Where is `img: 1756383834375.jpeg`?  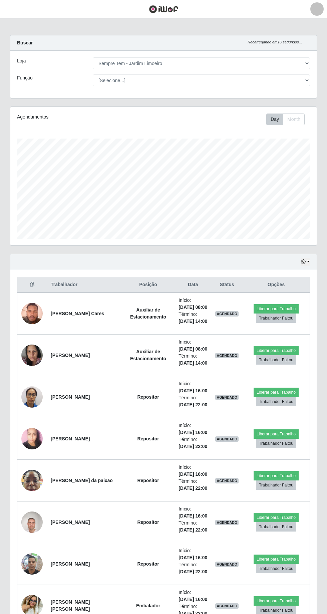
img: 1756383834375.jpeg is located at coordinates (32, 313).